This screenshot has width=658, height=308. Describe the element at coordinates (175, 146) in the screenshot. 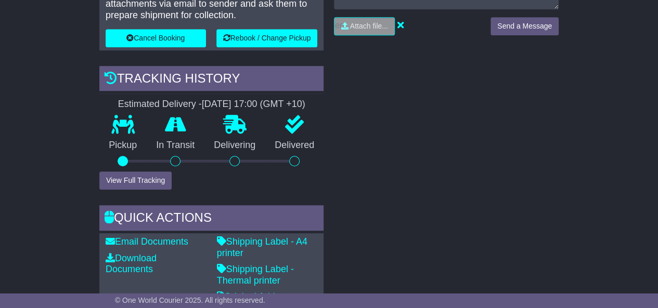

I see `p: In Transit` at that location.